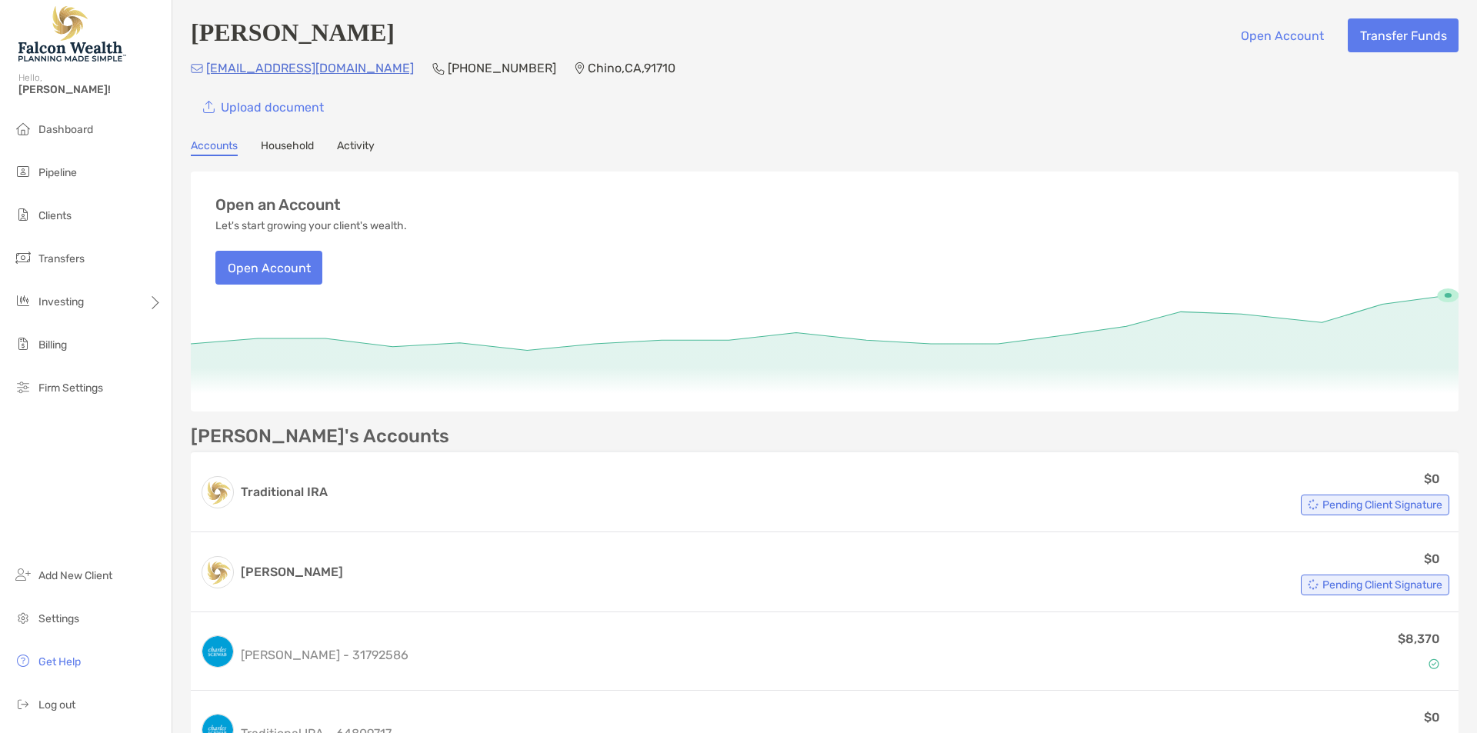 This screenshot has height=733, width=1477. I want to click on span: Add New Client, so click(75, 575).